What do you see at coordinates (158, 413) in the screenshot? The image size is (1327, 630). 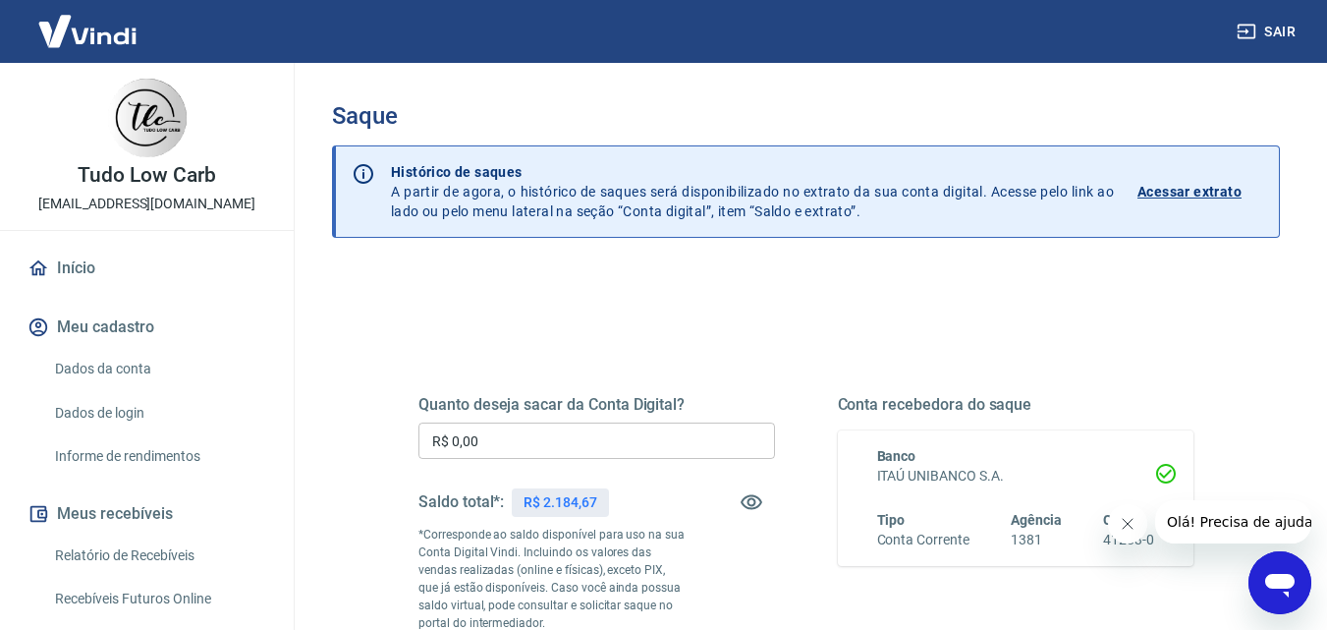 I see `a: Dados de login` at bounding box center [158, 413].